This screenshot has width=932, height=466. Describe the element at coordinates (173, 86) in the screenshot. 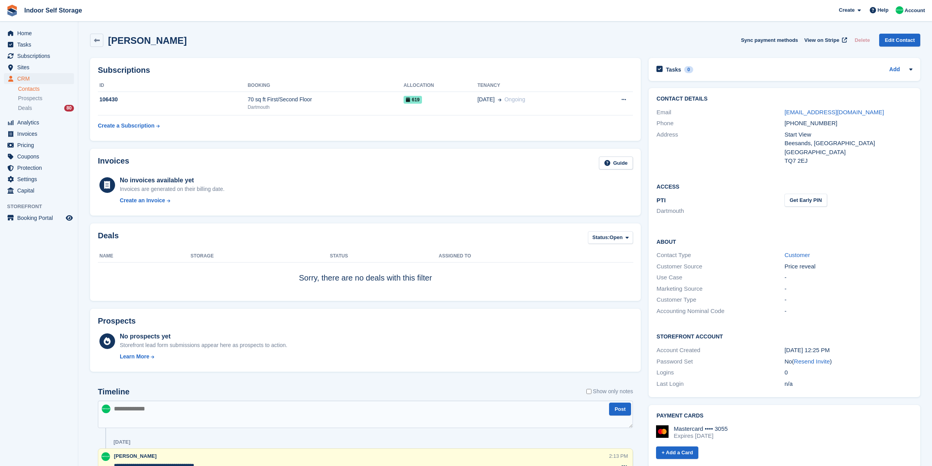

I see `th: ID` at that location.